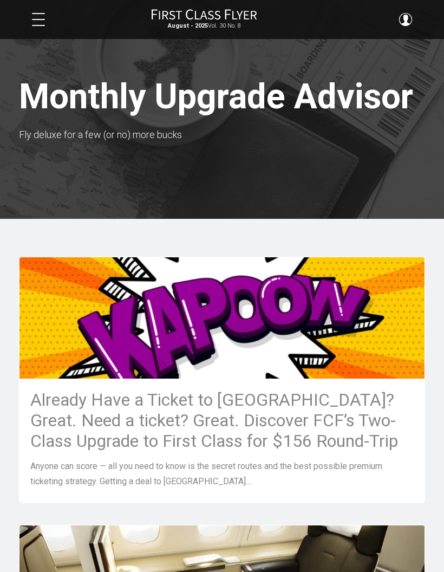  I want to click on h1: Monthly Upgrade Advisor, so click(222, 99).